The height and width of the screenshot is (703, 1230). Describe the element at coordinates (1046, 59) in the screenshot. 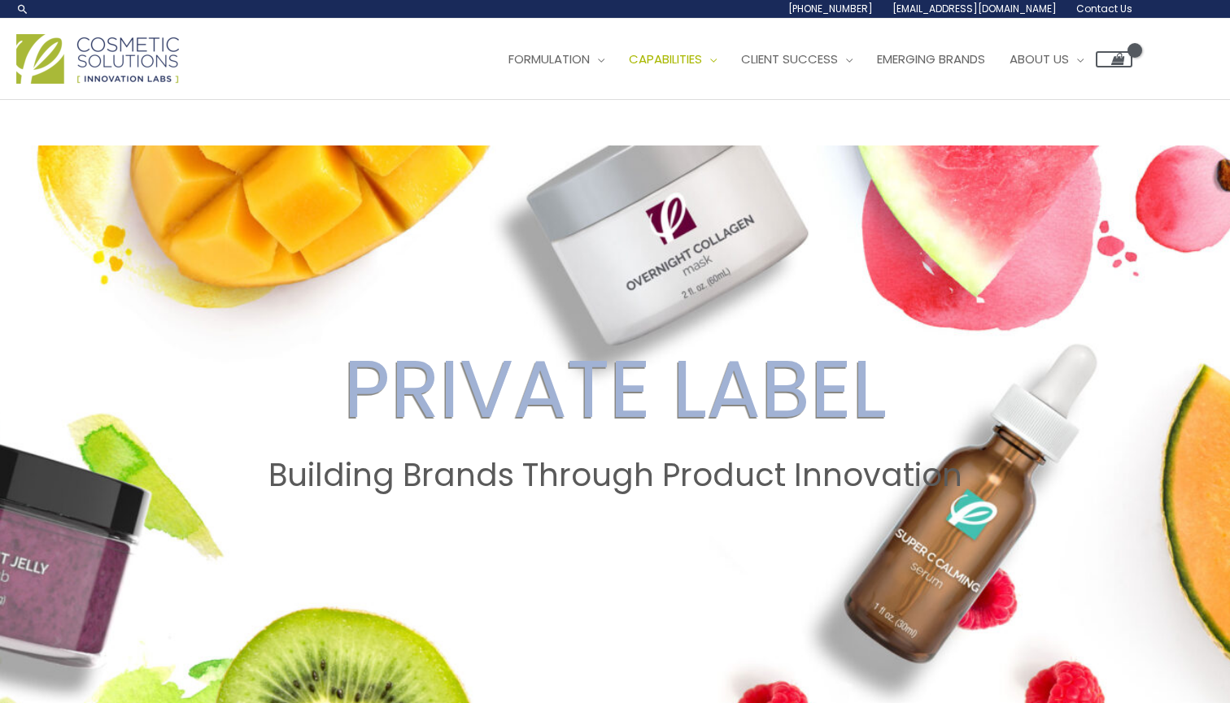

I see `a: About Us` at that location.